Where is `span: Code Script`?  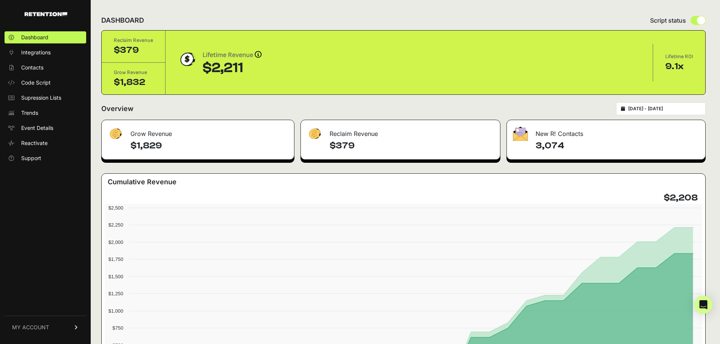 span: Code Script is located at coordinates (36, 83).